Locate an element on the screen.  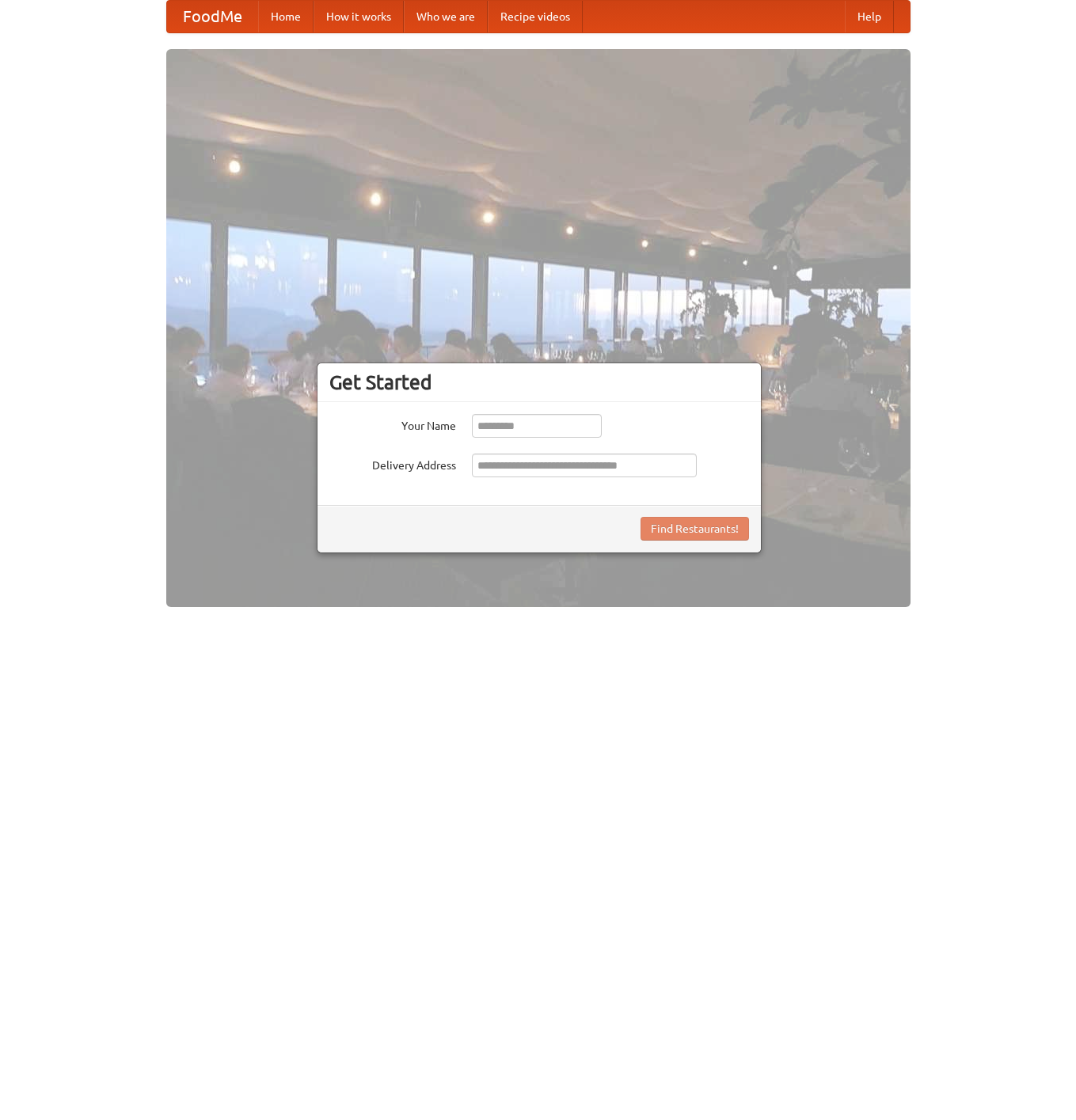
h3: Get Started is located at coordinates (539, 382).